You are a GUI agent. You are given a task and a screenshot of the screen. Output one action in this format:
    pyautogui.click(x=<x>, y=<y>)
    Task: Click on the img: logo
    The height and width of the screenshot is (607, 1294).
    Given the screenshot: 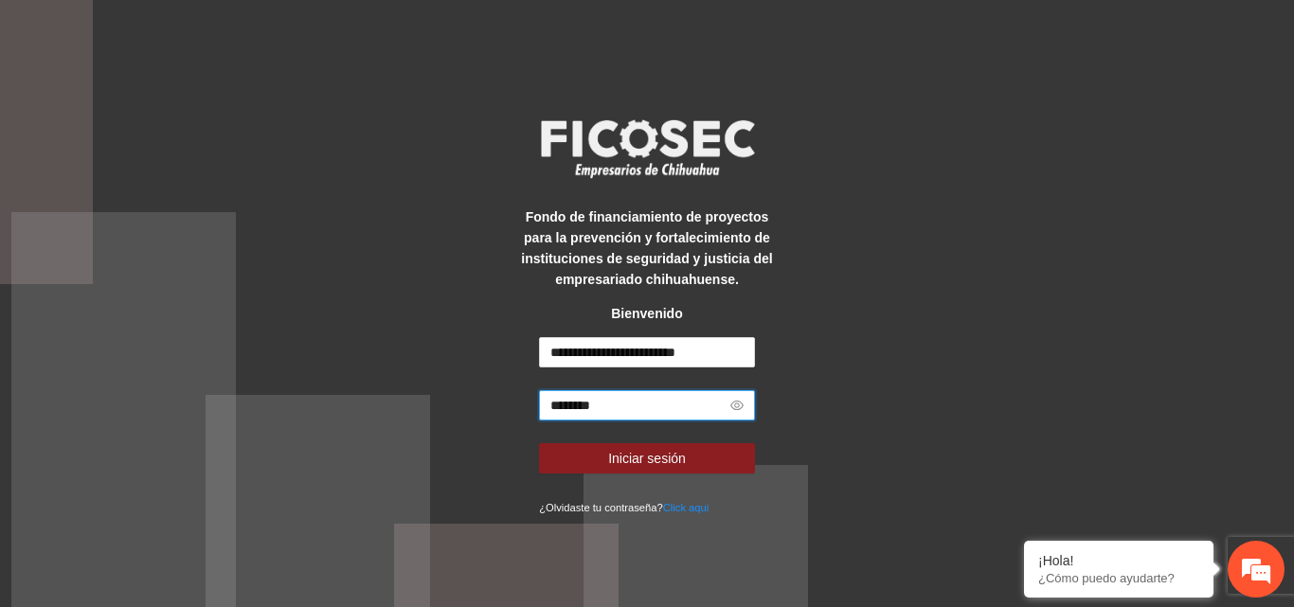 What is the action you would take?
    pyautogui.click(x=647, y=149)
    